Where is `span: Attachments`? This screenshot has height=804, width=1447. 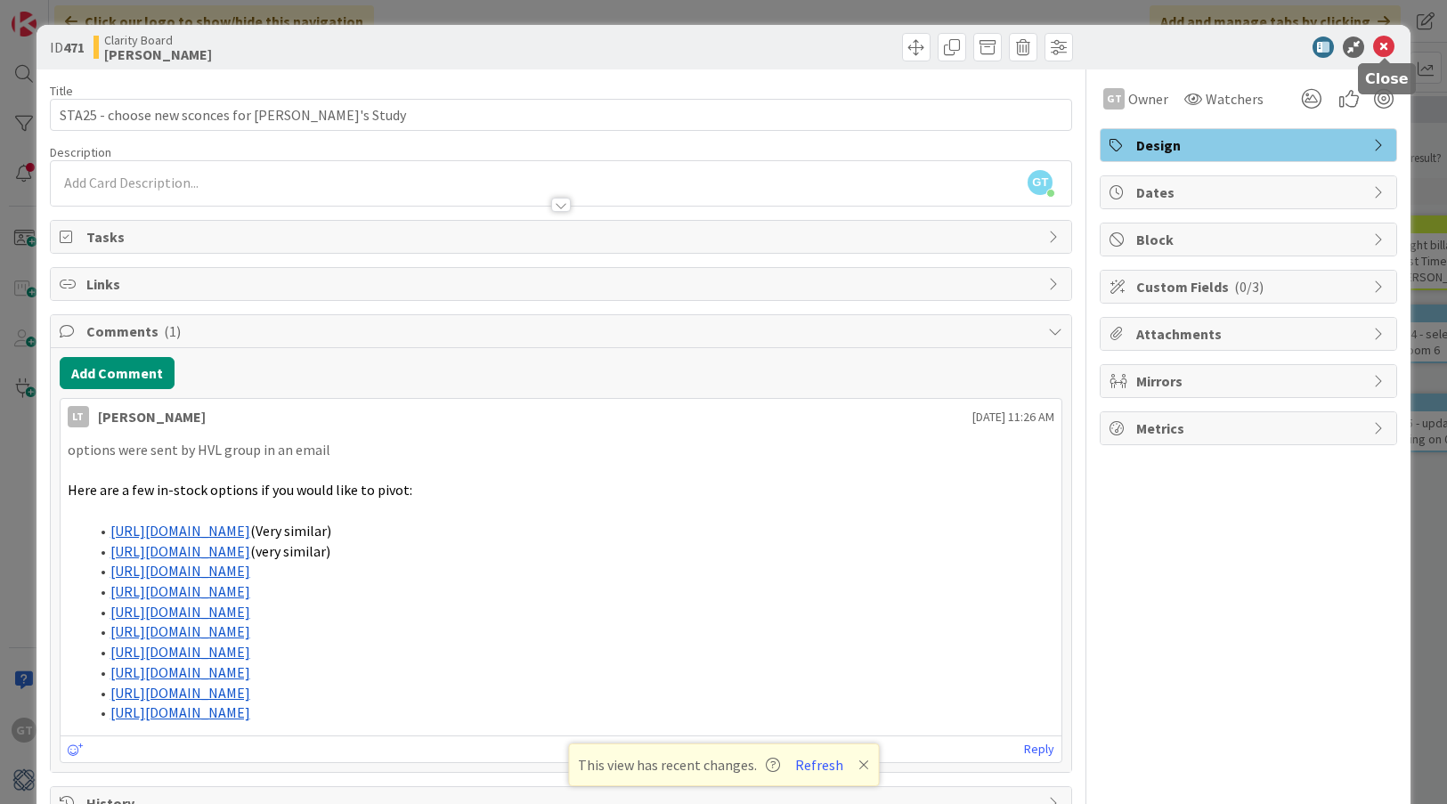
span: Attachments is located at coordinates (1250, 334).